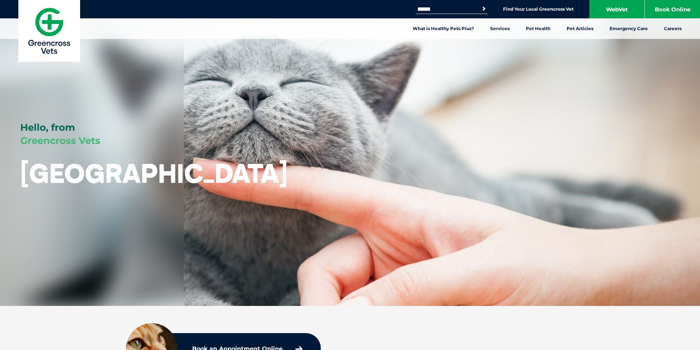 The image size is (700, 350). What do you see at coordinates (500, 29) in the screenshot?
I see `a: Services` at bounding box center [500, 29].